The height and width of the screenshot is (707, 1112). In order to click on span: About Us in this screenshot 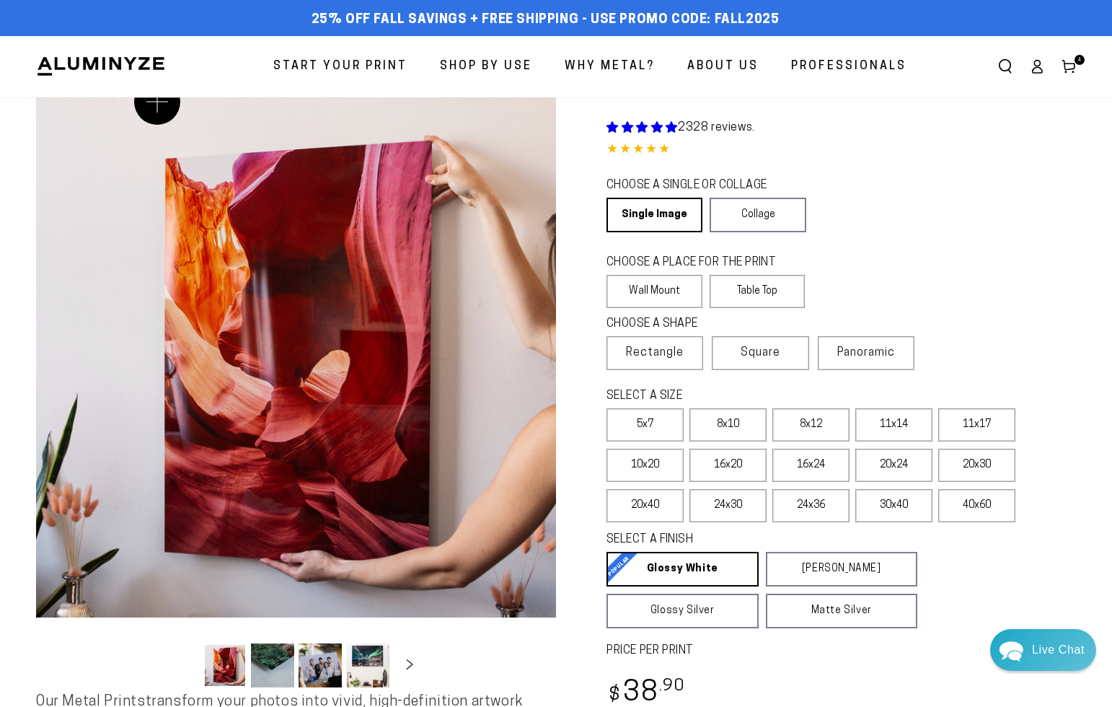, I will do `click(723, 66)`.